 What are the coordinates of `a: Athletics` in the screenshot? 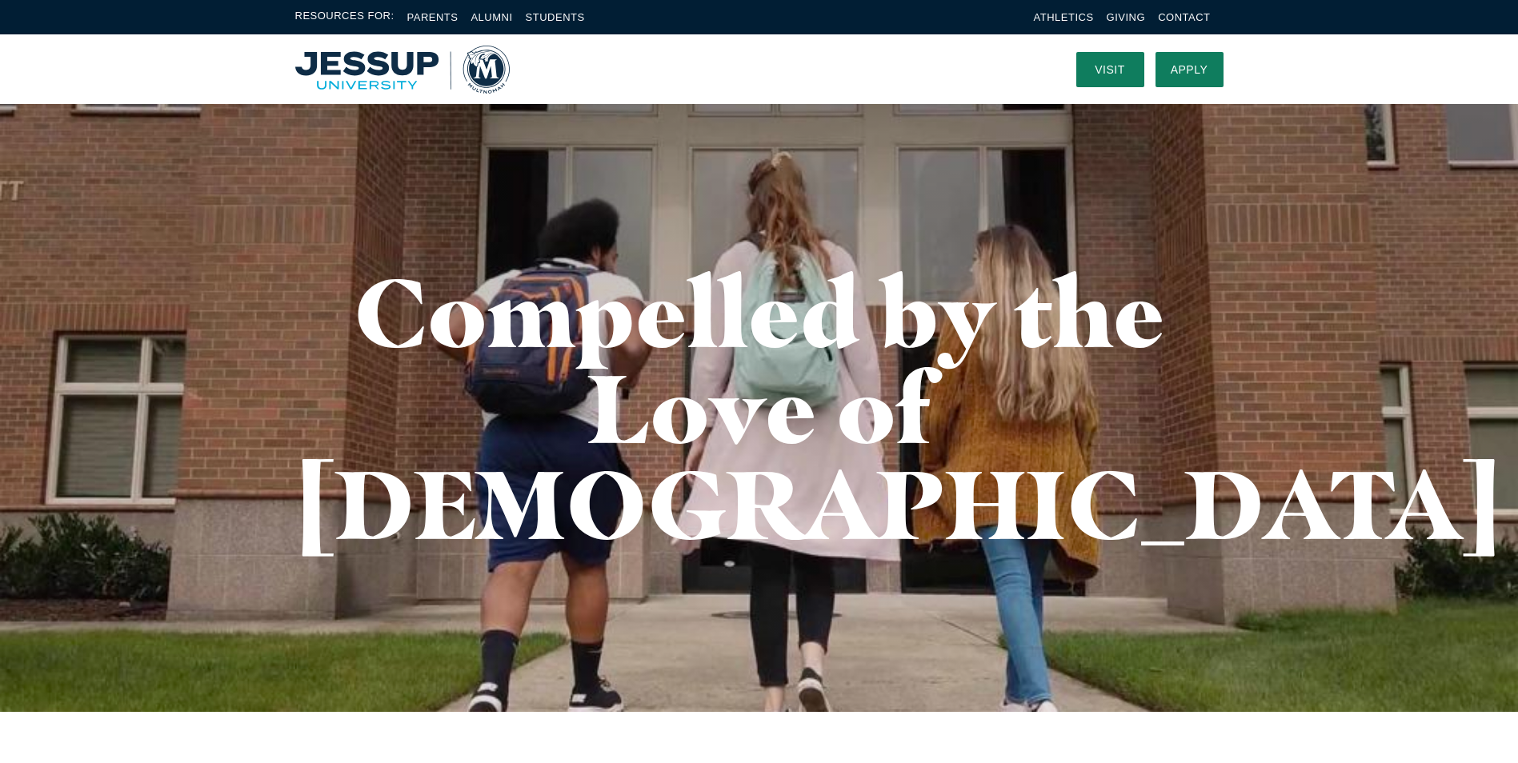 It's located at (1063, 17).